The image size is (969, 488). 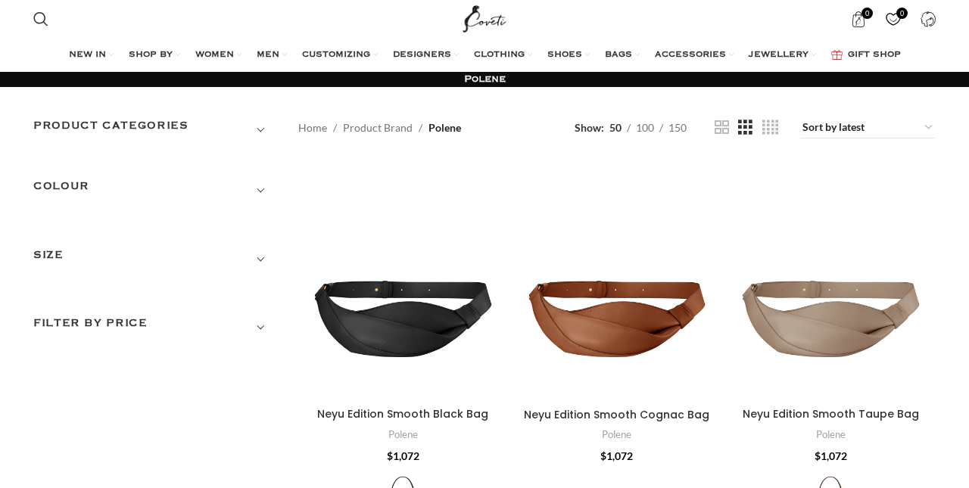 What do you see at coordinates (503, 55) in the screenshot?
I see `a: CLOTHING` at bounding box center [503, 55].